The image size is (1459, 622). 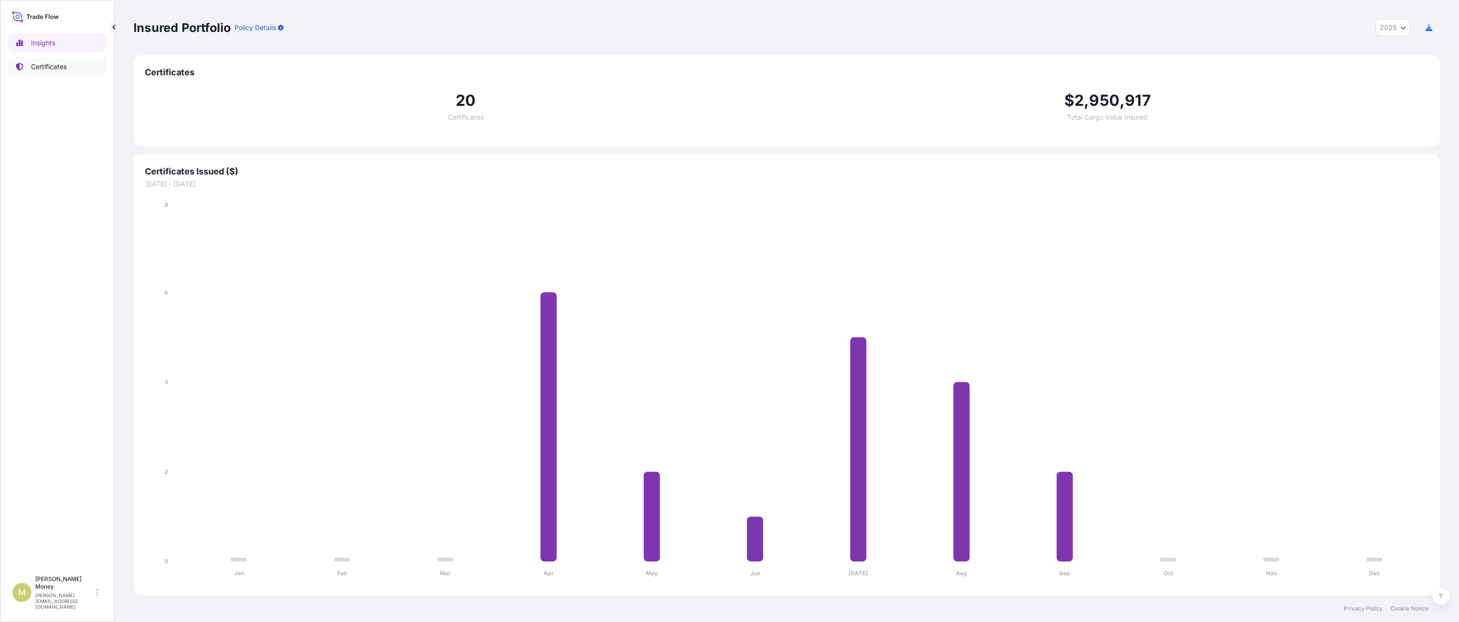 What do you see at coordinates (1138, 101) in the screenshot?
I see `span: 917` at bounding box center [1138, 101].